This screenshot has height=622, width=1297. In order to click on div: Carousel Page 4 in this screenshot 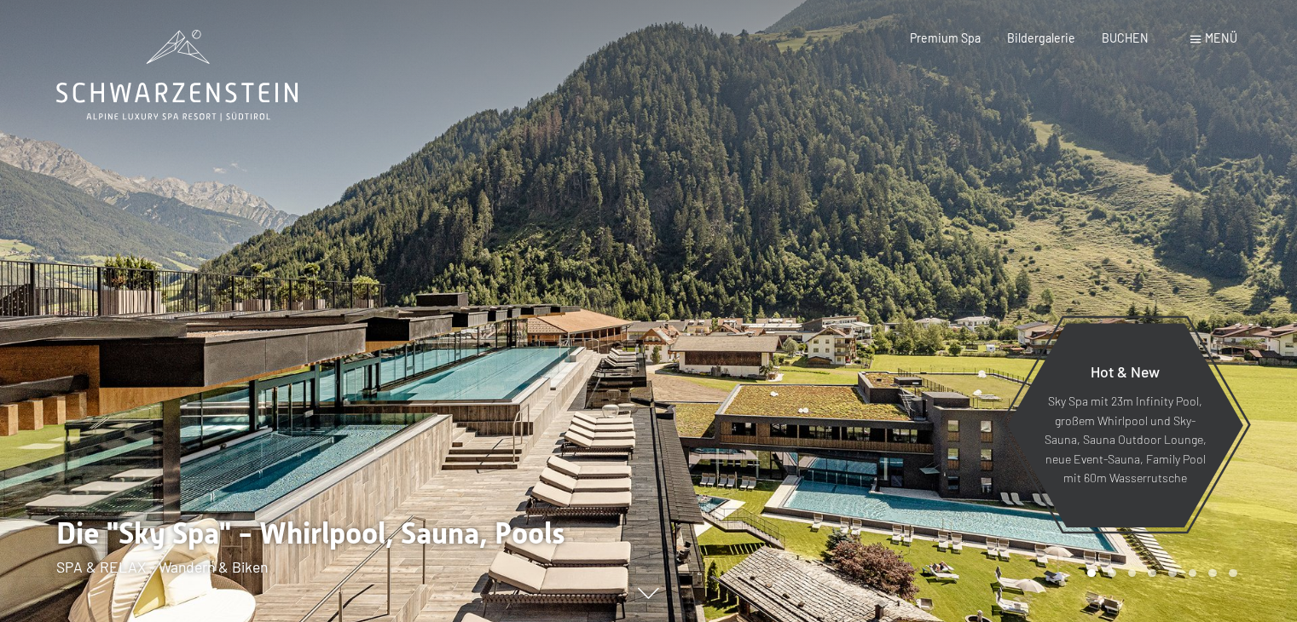, I will do `click(1152, 574)`.